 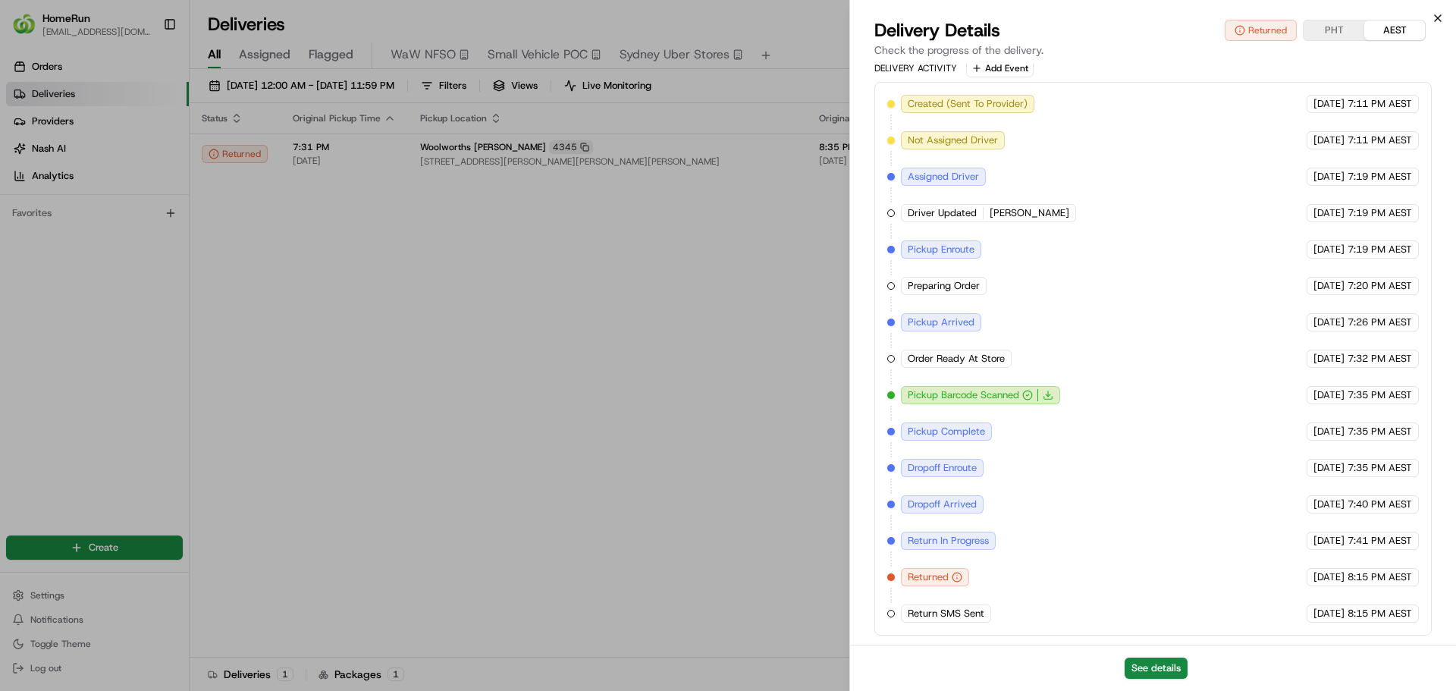 I want to click on span: Driver Updated, so click(x=942, y=213).